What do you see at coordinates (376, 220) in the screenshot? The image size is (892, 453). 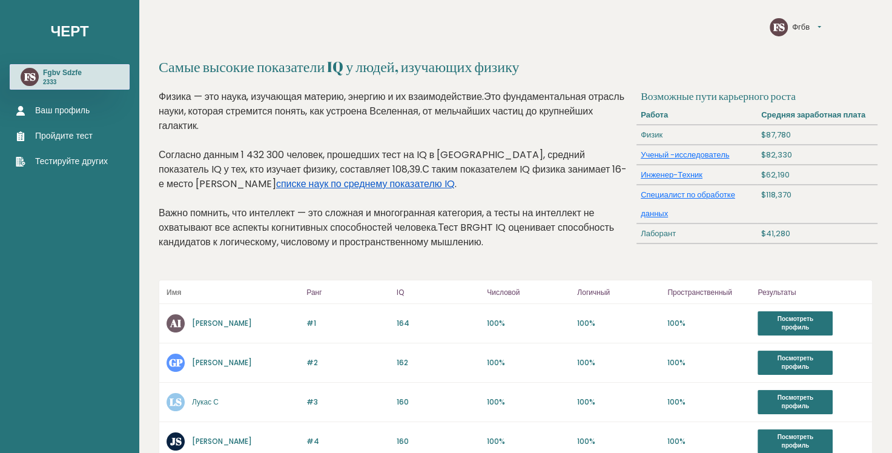 I see `ya-tr-span: Важно помнить, что интеллект — это сложная и многогранная категория, а тесты на интеллект не охва...` at bounding box center [376, 220].